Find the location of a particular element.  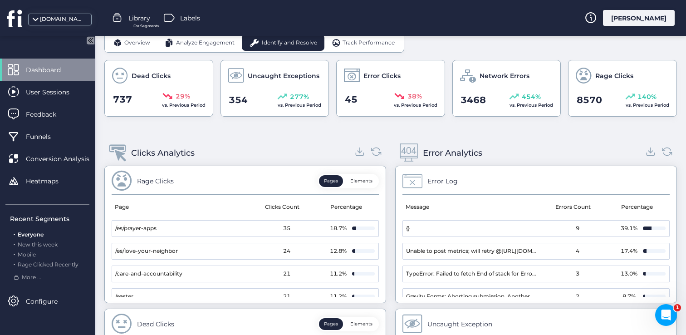

div: 39.1% is located at coordinates (629, 228).